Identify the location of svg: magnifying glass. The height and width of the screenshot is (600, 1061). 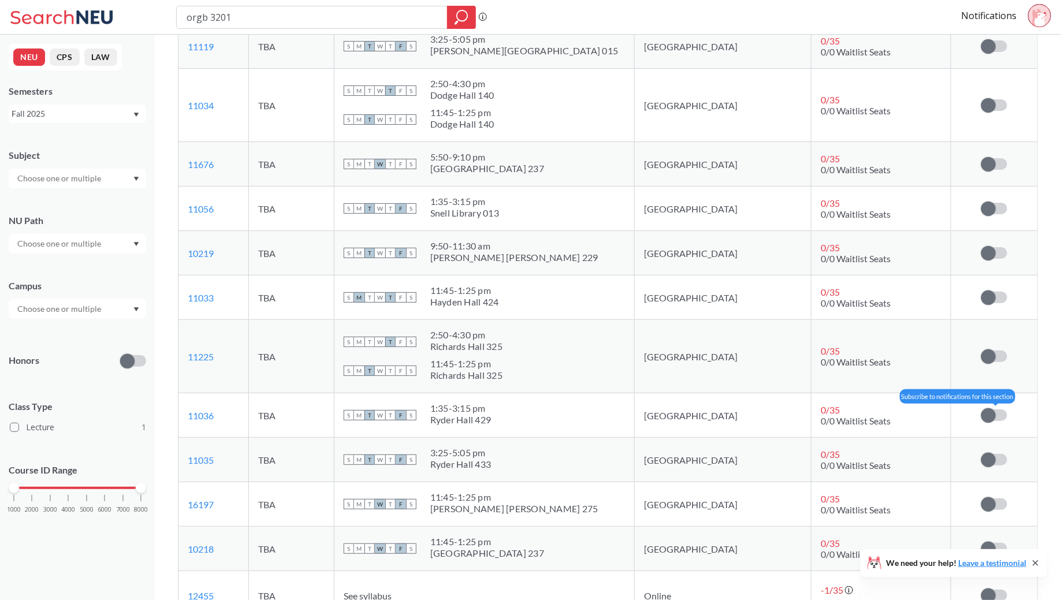
(461, 17).